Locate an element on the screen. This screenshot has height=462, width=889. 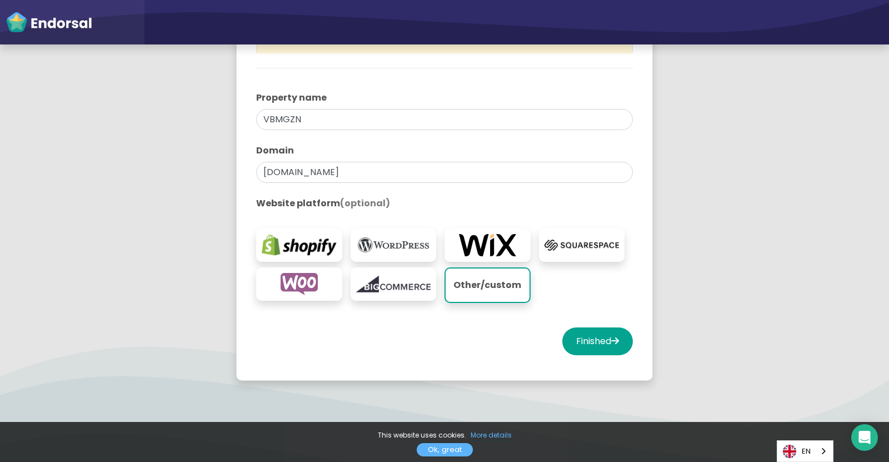
div: Open Intercom Messenger is located at coordinates (864, 437).